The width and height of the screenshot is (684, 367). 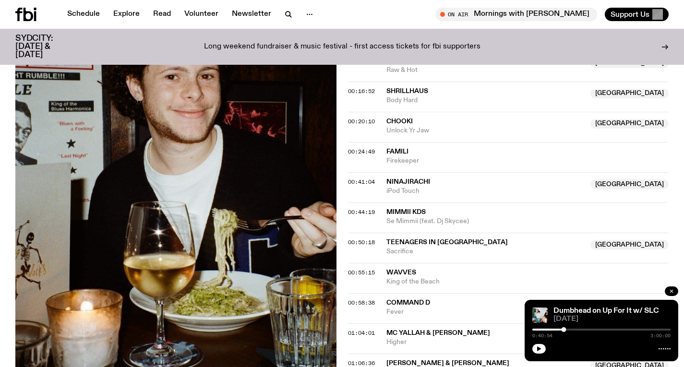 I want to click on span: 0:40:54, so click(x=542, y=336).